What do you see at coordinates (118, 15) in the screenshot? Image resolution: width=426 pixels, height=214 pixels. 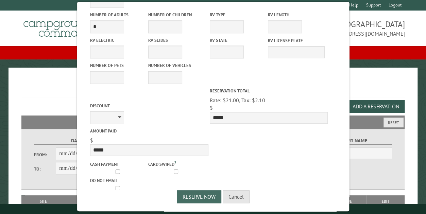 I see `label: Number of Adults` at bounding box center [118, 15].